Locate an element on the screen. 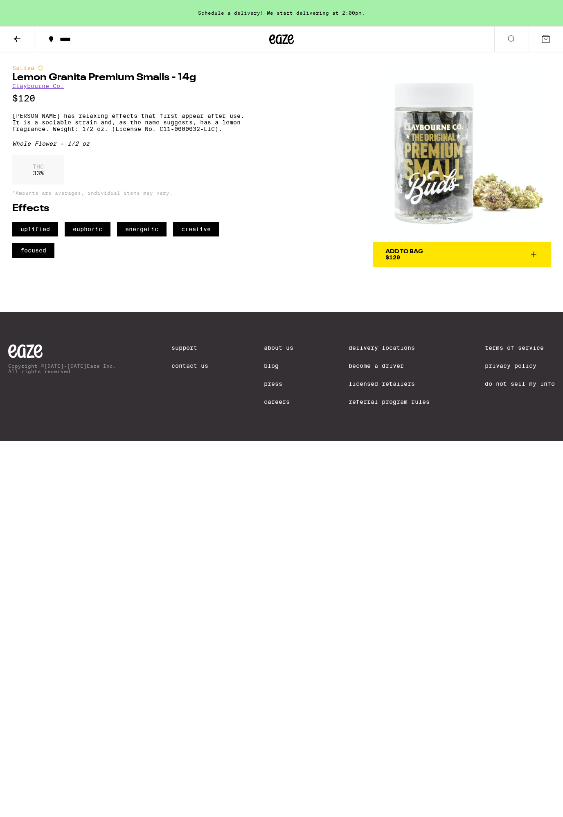 The image size is (563, 817). a: Contact Us is located at coordinates (190, 366).